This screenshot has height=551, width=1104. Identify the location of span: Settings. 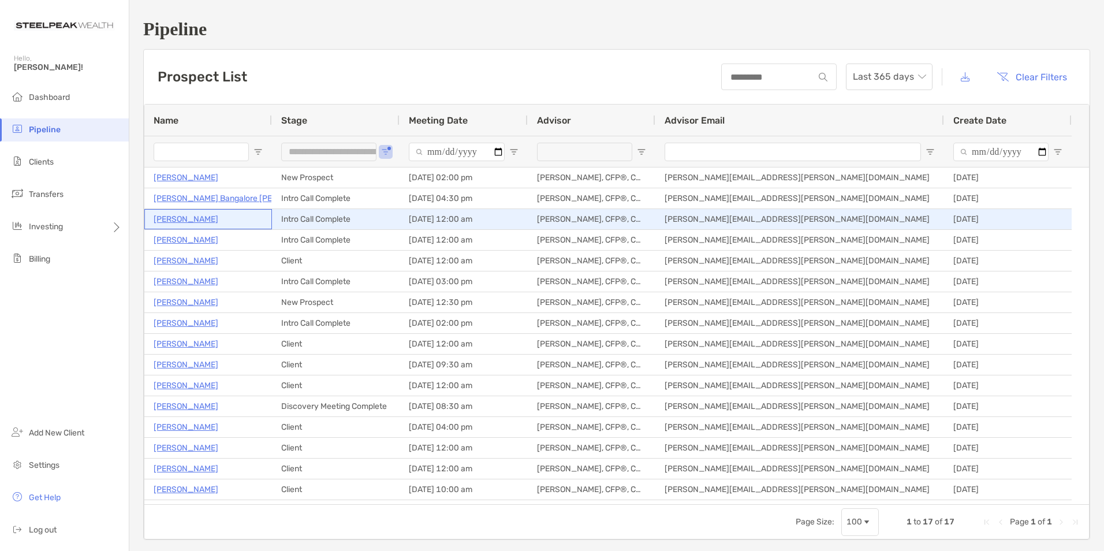
(44, 465).